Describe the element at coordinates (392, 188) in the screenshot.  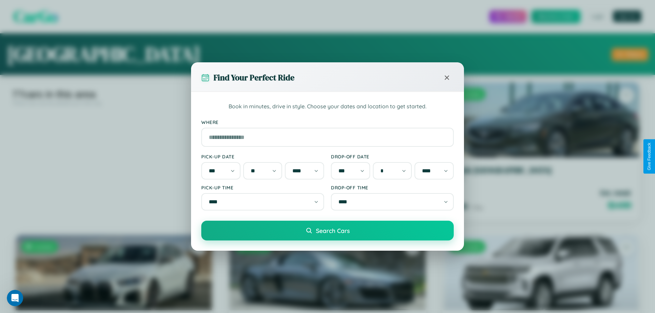
I see `label: Drop-off Time` at that location.